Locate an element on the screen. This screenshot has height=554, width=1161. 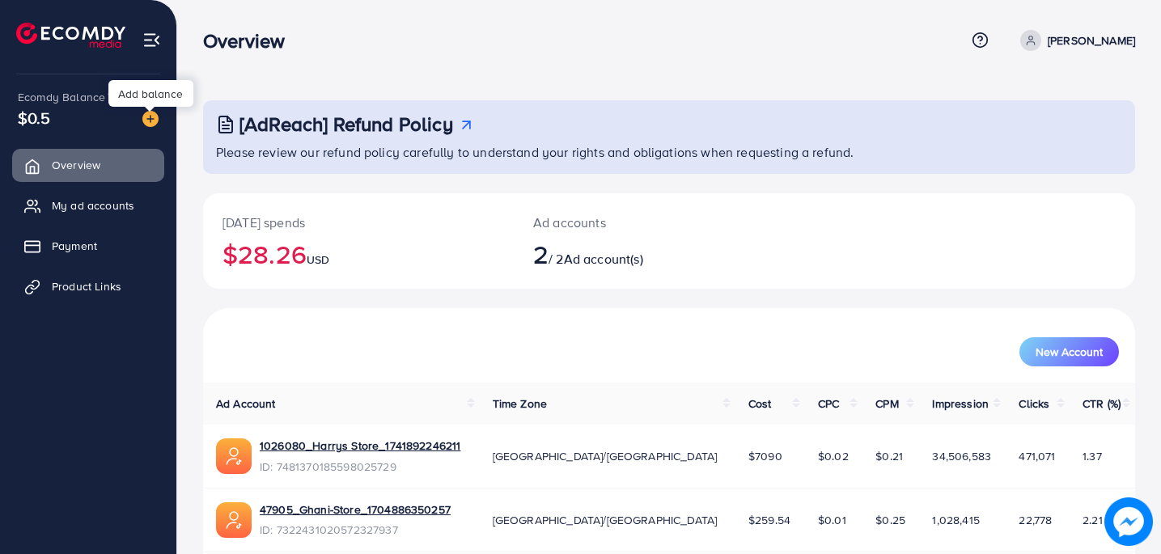
span: Time Zone is located at coordinates (520, 404).